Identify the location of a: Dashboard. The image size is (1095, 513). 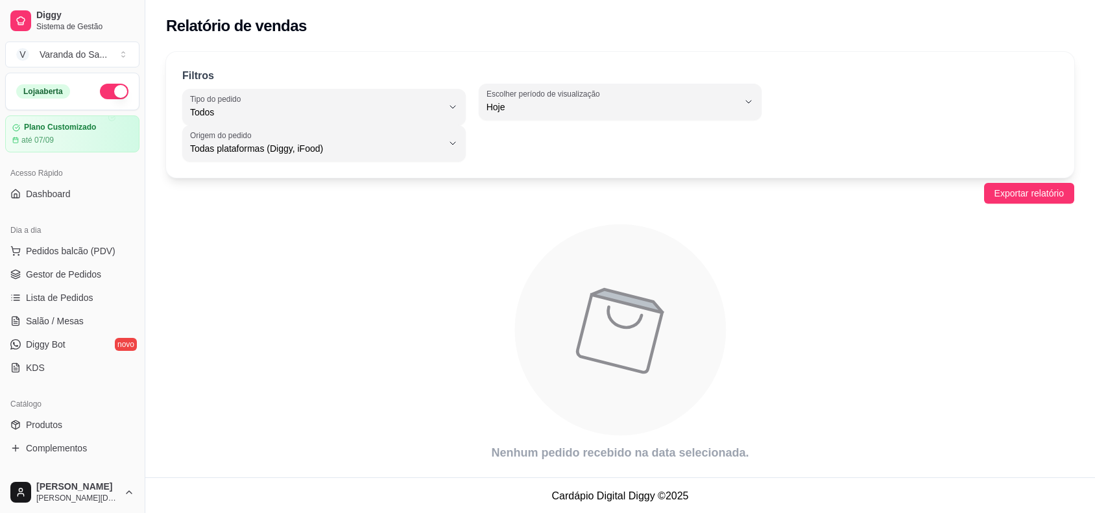
(72, 194).